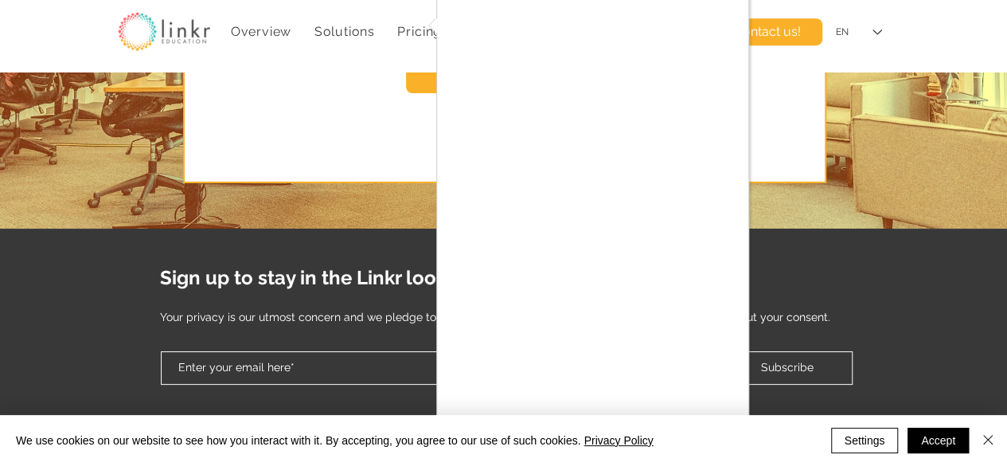 Image resolution: width=1007 pixels, height=466 pixels. I want to click on span: We use cookies on our website to see how you interact with it. By accepting, you agree to our use..., so click(334, 440).